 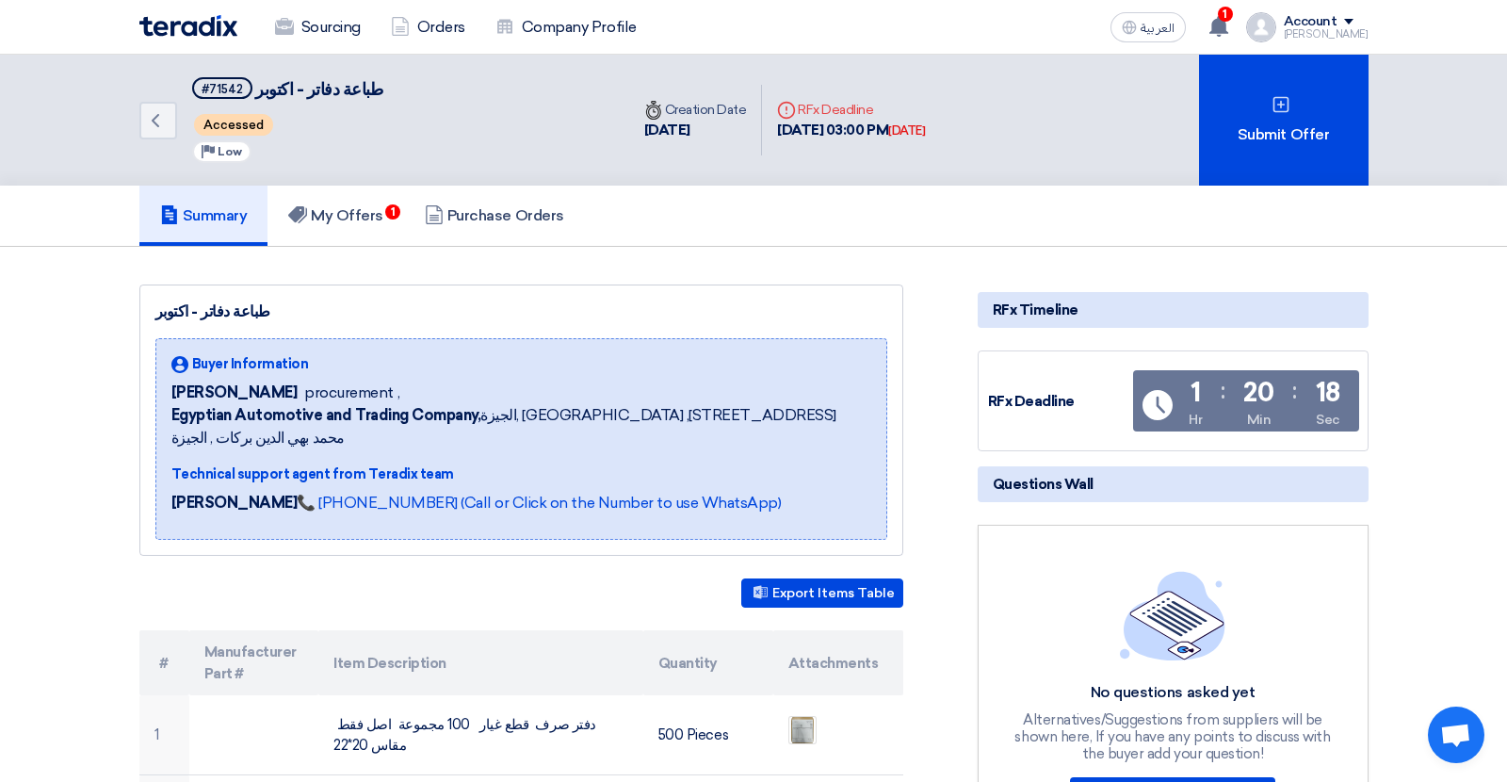 What do you see at coordinates (1310, 22) in the screenshot?
I see `div: Account` at bounding box center [1310, 22].